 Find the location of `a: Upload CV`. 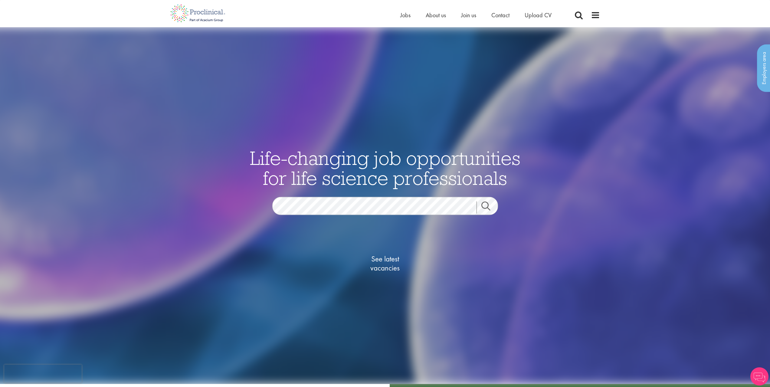

a: Upload CV is located at coordinates (538, 15).